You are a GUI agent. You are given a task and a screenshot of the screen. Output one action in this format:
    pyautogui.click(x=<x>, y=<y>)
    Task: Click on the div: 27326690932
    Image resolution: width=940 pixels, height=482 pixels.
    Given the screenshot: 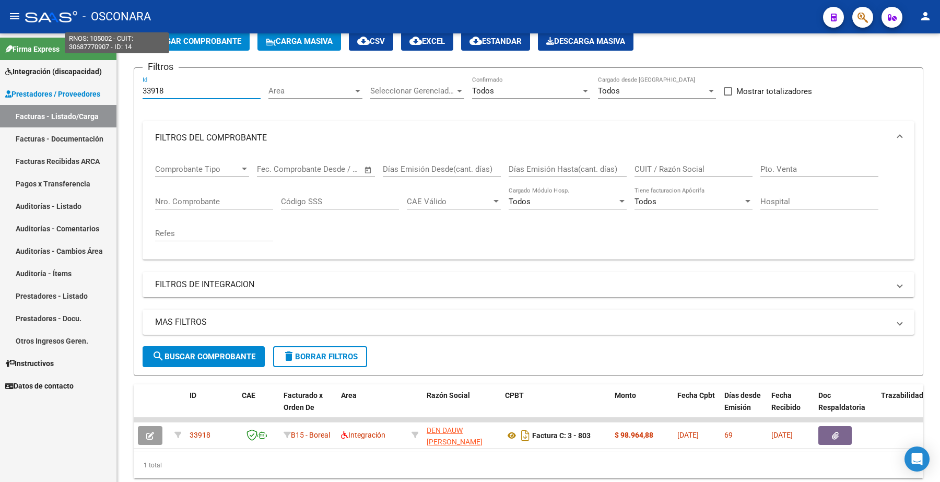 What is the action you would take?
    pyautogui.click(x=461, y=435)
    